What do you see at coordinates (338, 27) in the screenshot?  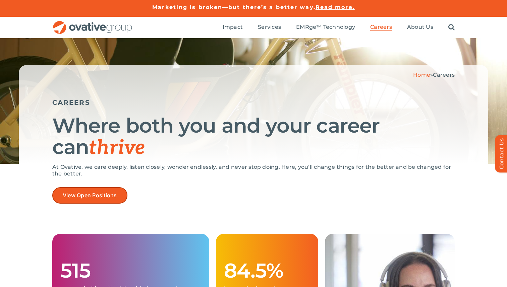 I see `nav: Menu` at bounding box center [338, 27].